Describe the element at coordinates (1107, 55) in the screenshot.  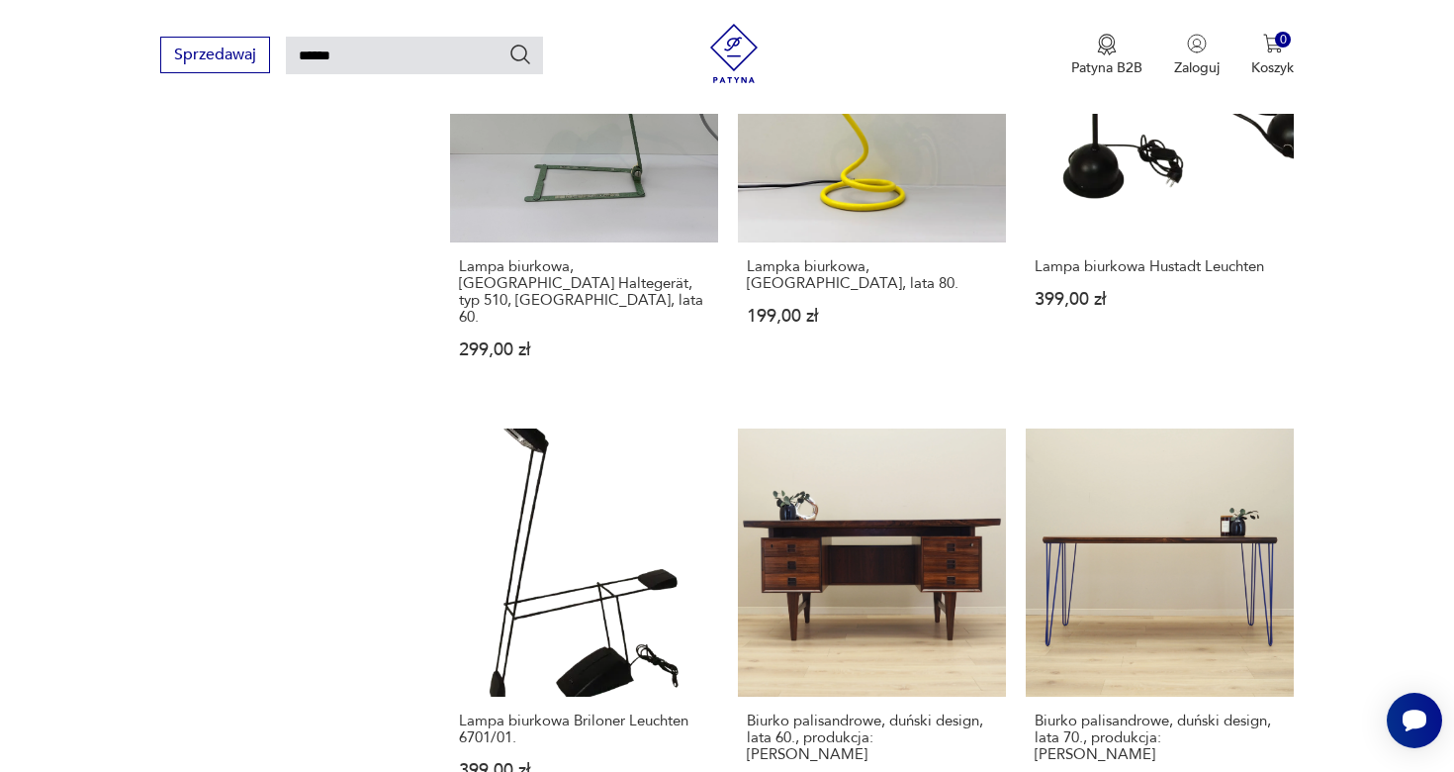
I see `a: Ikona medaluPatyna B2B` at that location.